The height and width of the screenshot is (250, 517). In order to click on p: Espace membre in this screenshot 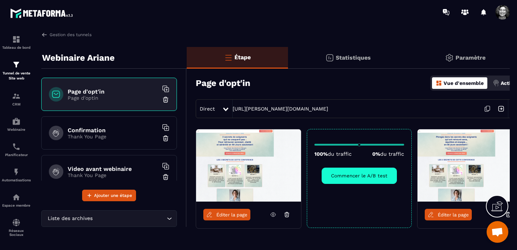, I will do `click(16, 205)`.